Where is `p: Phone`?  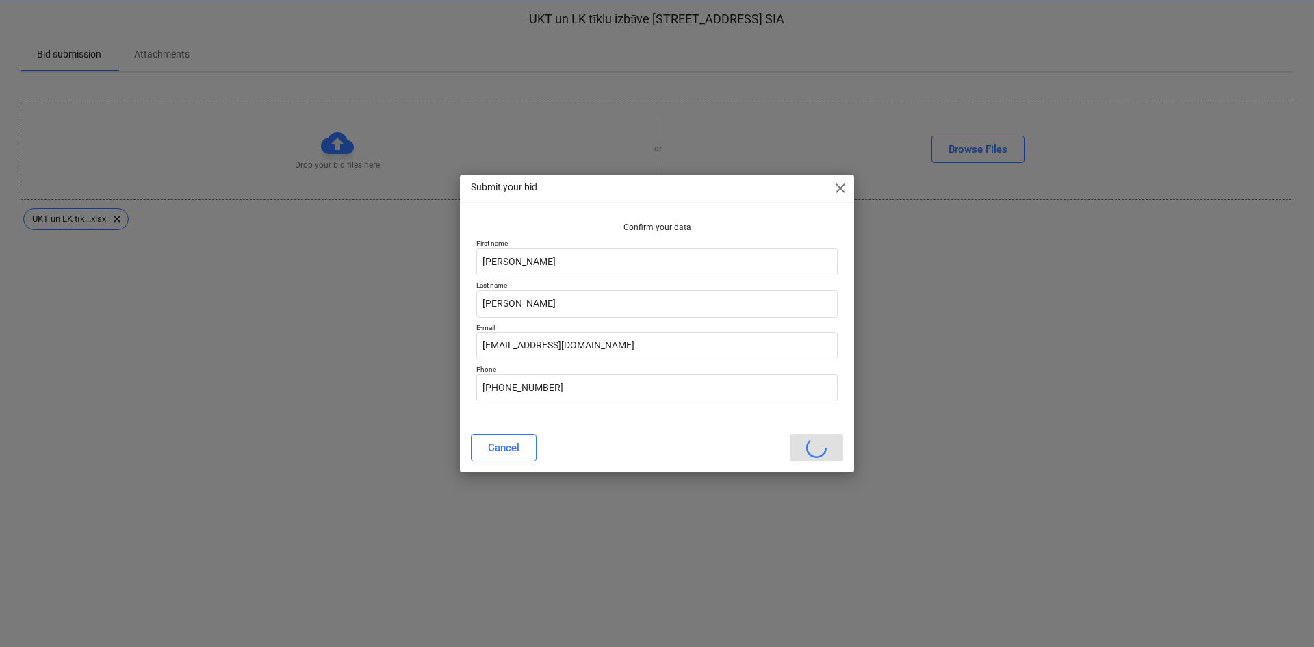 p: Phone is located at coordinates (657, 369).